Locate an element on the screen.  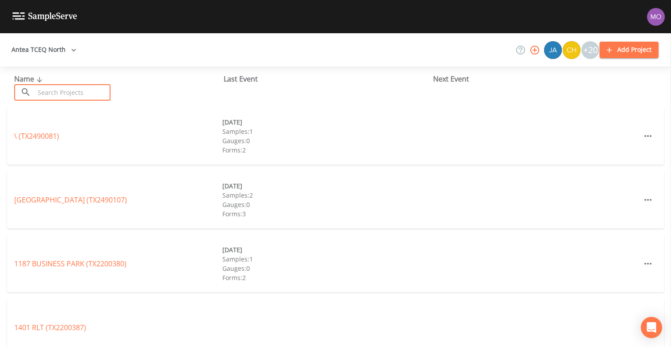
img: logo is located at coordinates (45, 16).